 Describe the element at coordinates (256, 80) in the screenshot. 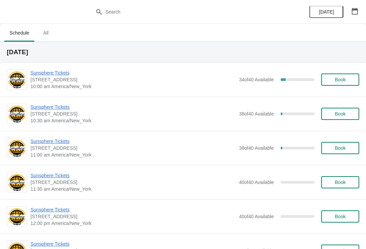

I see `span: 34 of 40 Available` at that location.